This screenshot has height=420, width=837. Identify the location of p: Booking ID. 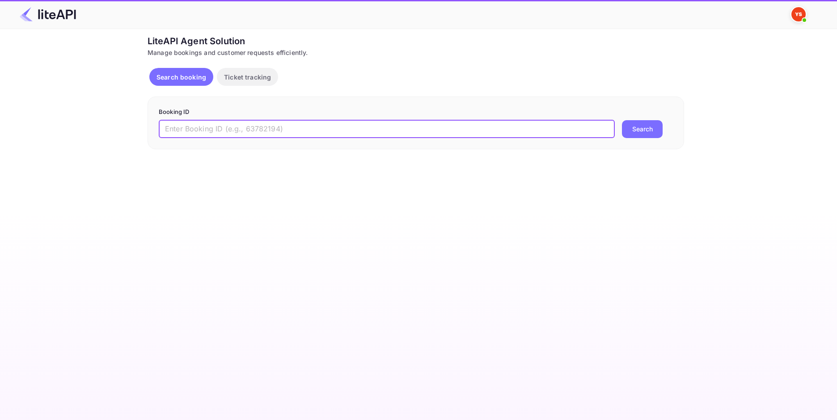
(416, 112).